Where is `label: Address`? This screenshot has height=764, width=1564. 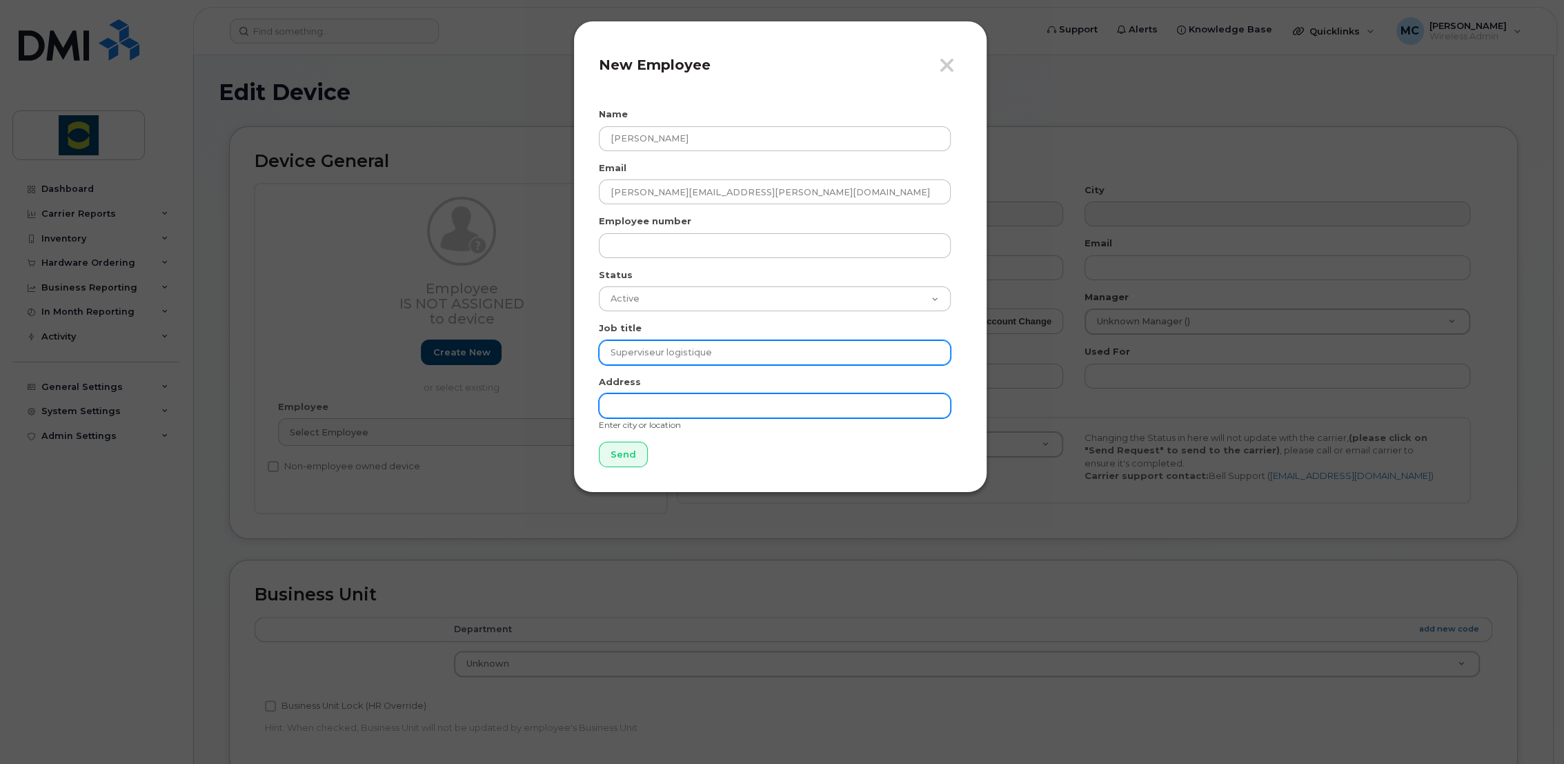 label: Address is located at coordinates (619, 381).